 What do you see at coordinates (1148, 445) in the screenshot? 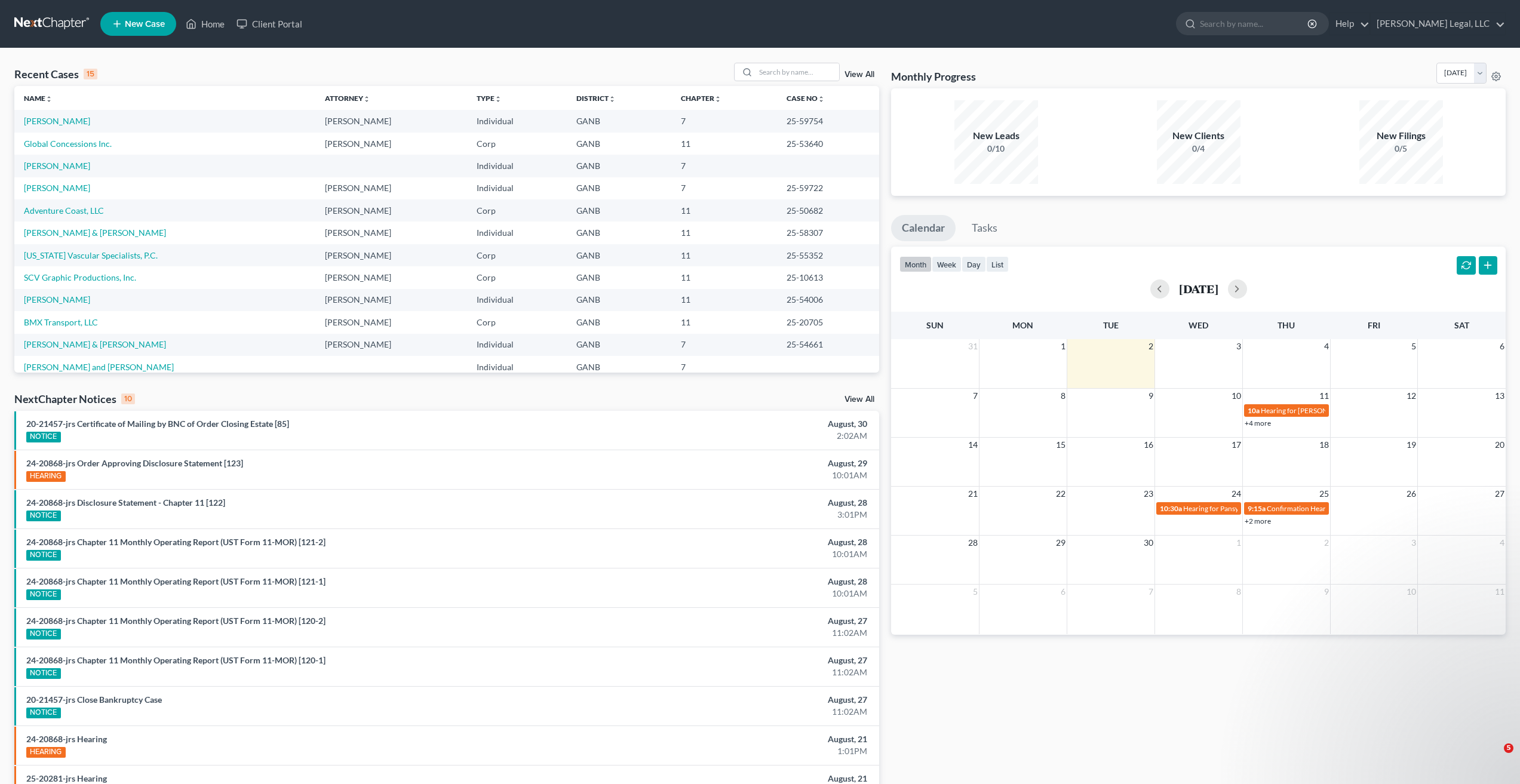
I see `span: 16` at bounding box center [1148, 445].